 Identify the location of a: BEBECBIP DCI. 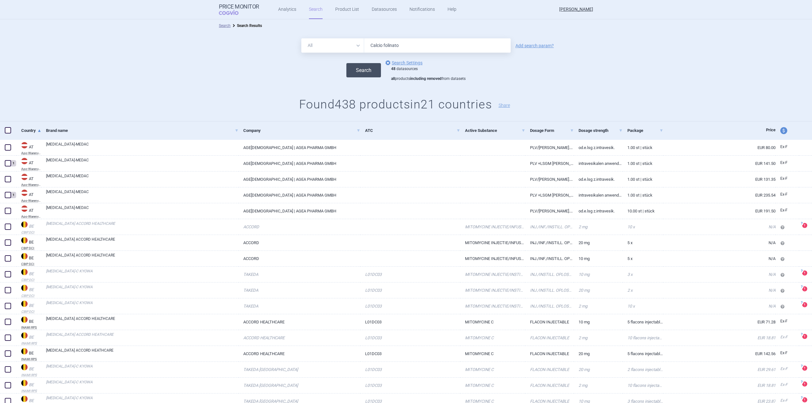
(29, 227).